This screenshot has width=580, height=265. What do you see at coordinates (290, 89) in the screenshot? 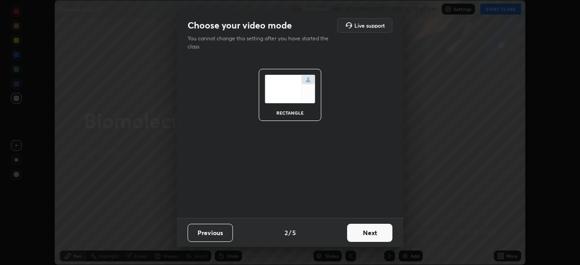
I see `img: normalScreenIcon.ae25ed63.svg` at bounding box center [290, 89].